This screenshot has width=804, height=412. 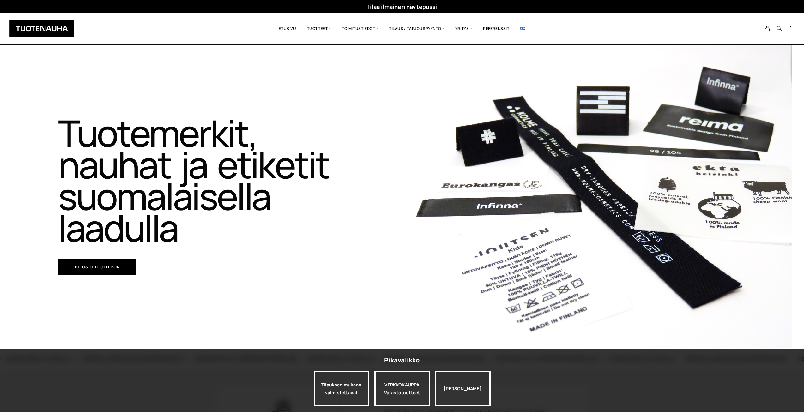 What do you see at coordinates (464, 28) in the screenshot?
I see `span: Yritys` at bounding box center [464, 28].